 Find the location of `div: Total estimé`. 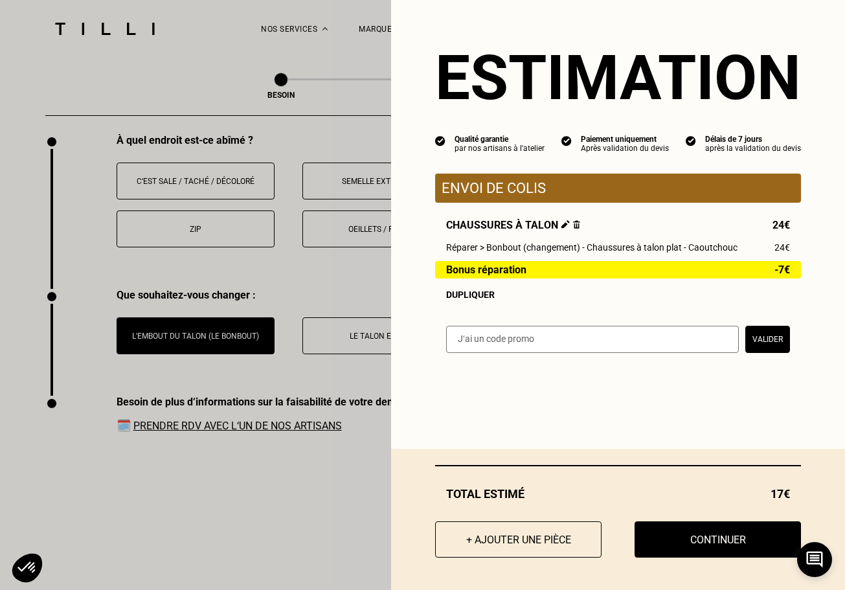

div: Total estimé is located at coordinates (618, 493).